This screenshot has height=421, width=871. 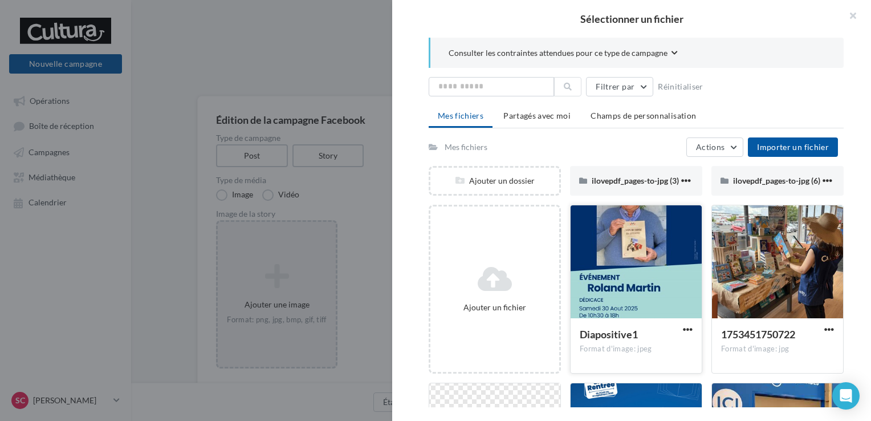 What do you see at coordinates (710, 146) in the screenshot?
I see `span: Actions` at bounding box center [710, 146].